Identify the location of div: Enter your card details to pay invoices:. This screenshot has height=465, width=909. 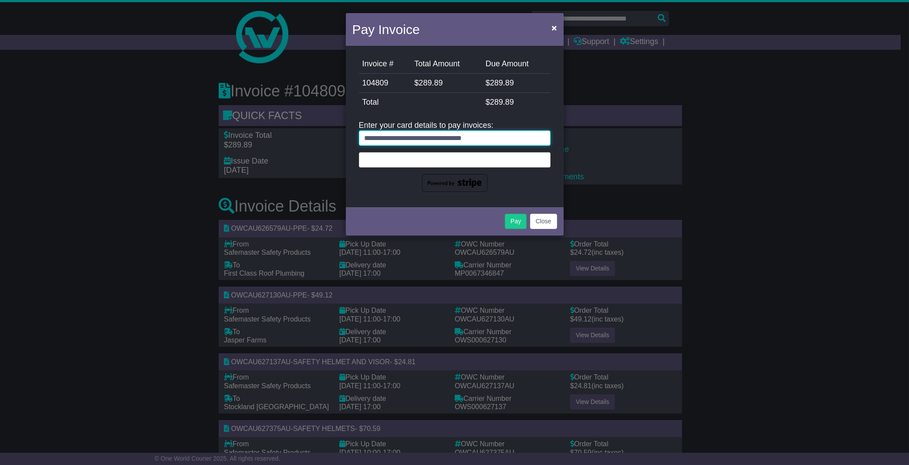
(455, 156).